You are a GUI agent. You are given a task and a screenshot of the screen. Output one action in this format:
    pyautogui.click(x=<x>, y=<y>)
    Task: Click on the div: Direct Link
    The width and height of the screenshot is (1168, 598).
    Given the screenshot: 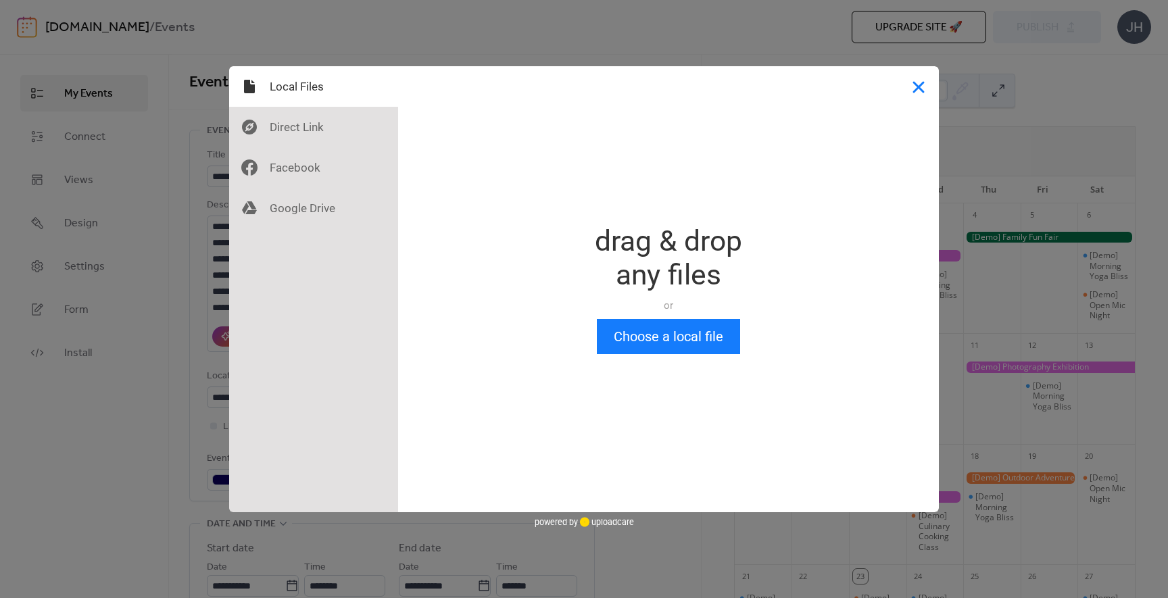 What is the action you would take?
    pyautogui.click(x=314, y=127)
    